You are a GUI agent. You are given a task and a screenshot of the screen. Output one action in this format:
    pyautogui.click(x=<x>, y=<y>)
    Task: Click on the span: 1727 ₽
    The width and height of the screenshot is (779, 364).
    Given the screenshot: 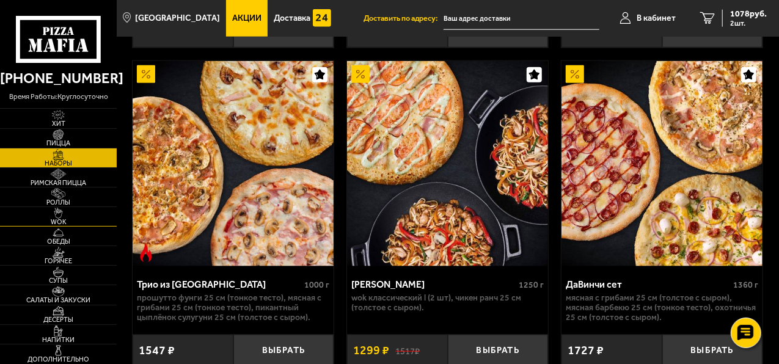 What is the action you would take?
    pyautogui.click(x=585, y=351)
    